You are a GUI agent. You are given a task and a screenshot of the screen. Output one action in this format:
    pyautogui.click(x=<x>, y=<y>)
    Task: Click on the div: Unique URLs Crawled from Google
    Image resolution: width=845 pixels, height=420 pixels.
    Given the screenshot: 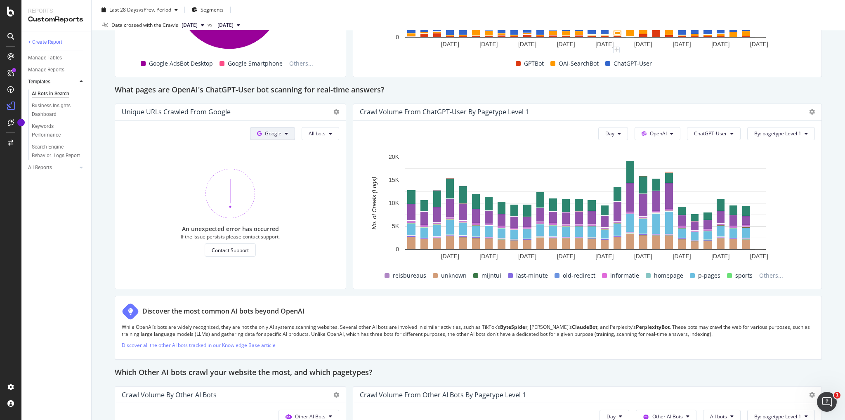 What is the action you would take?
    pyautogui.click(x=176, y=112)
    